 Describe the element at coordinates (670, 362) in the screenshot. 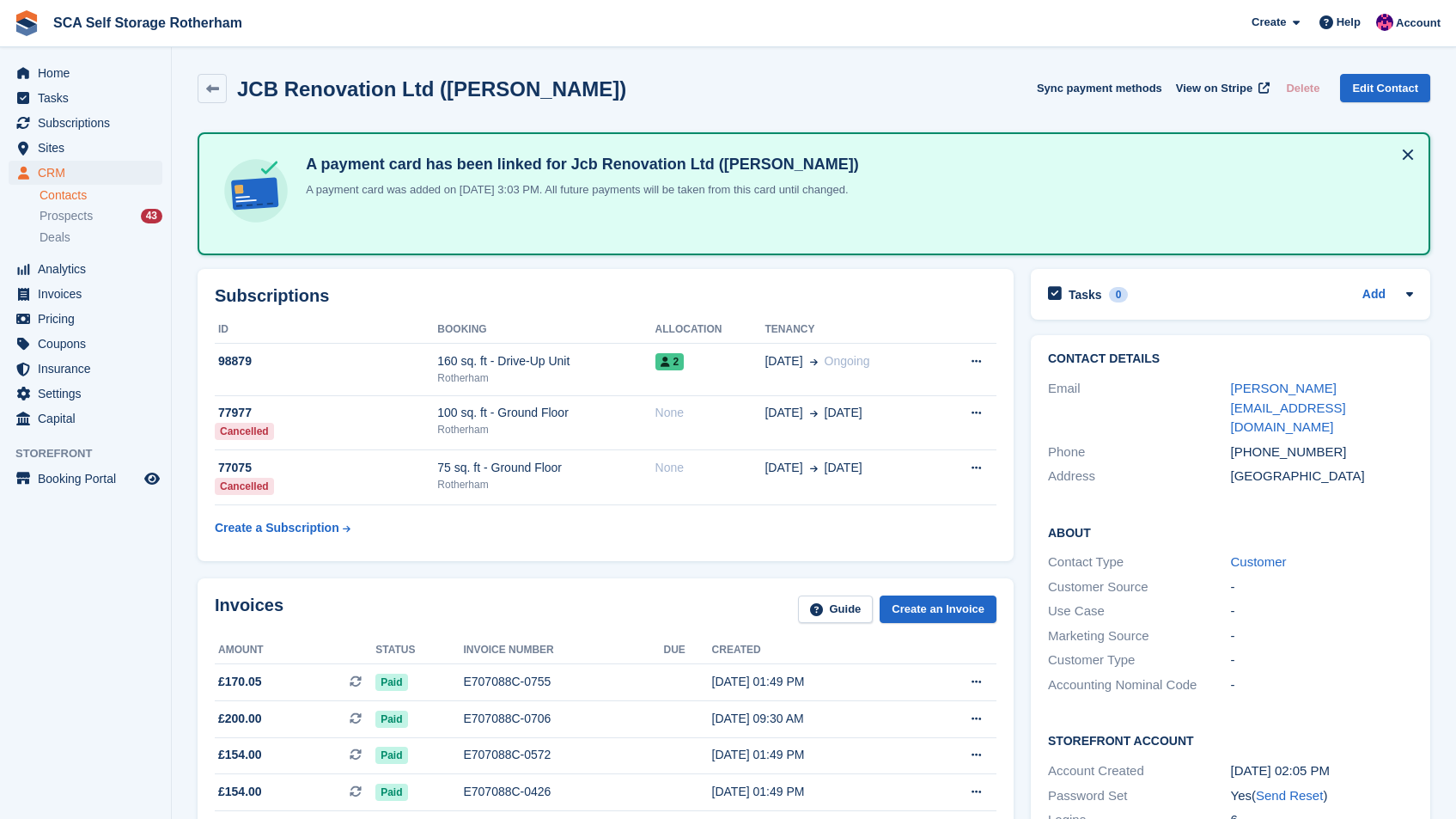

I see `span: 2` at that location.